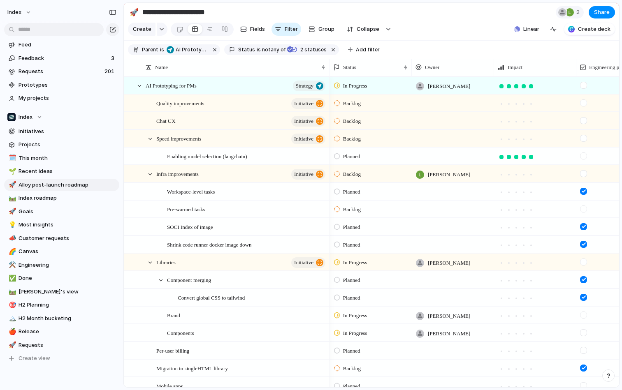  What do you see at coordinates (62, 72) in the screenshot?
I see `a: Requests201` at bounding box center [62, 72].